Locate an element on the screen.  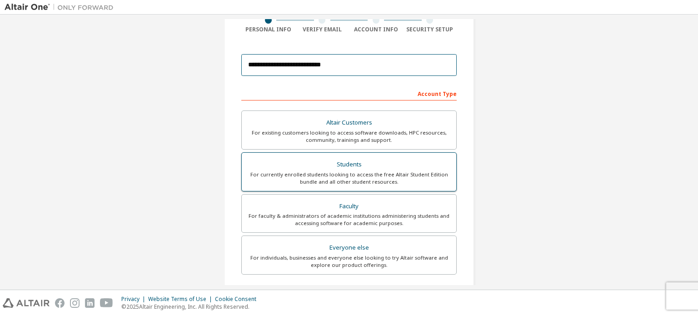
div: Website Terms of Use is located at coordinates (181, 299).